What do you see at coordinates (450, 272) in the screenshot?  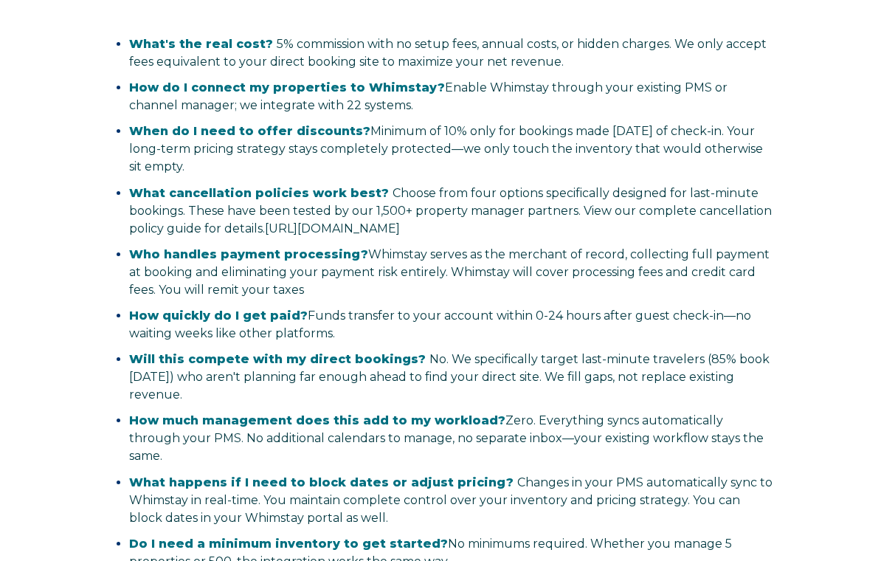 I see `span: Whimstay serves as the merchant of record, collecting full payment at booking and eliminating you...` at bounding box center [450, 272].